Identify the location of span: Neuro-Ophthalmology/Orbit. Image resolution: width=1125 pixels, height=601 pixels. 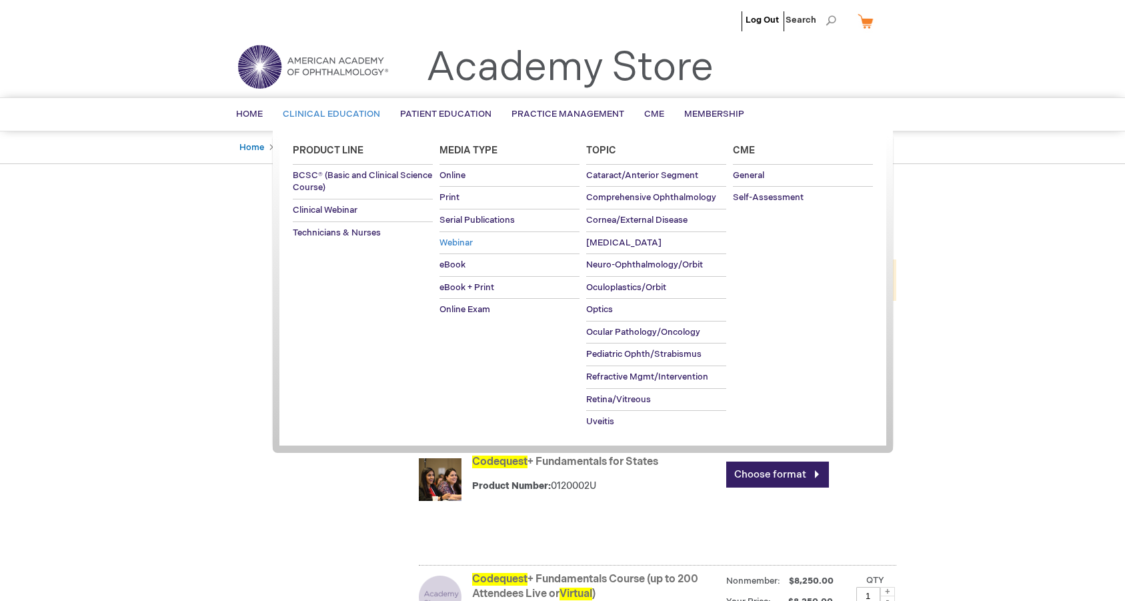
(644, 265).